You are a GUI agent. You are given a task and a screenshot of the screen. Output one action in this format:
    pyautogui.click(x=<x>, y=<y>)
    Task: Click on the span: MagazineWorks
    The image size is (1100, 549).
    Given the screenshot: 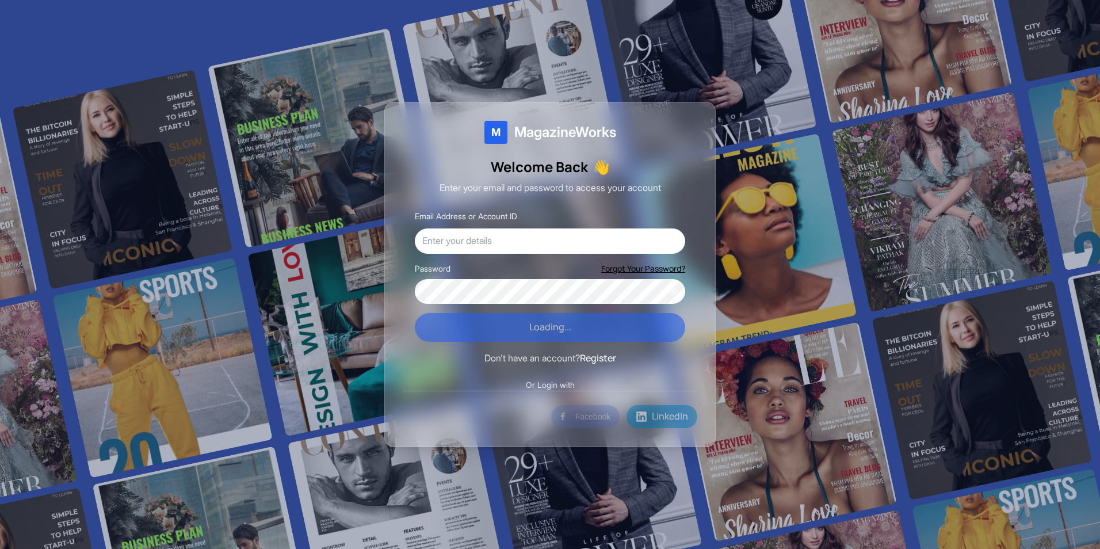 What is the action you would take?
    pyautogui.click(x=565, y=132)
    